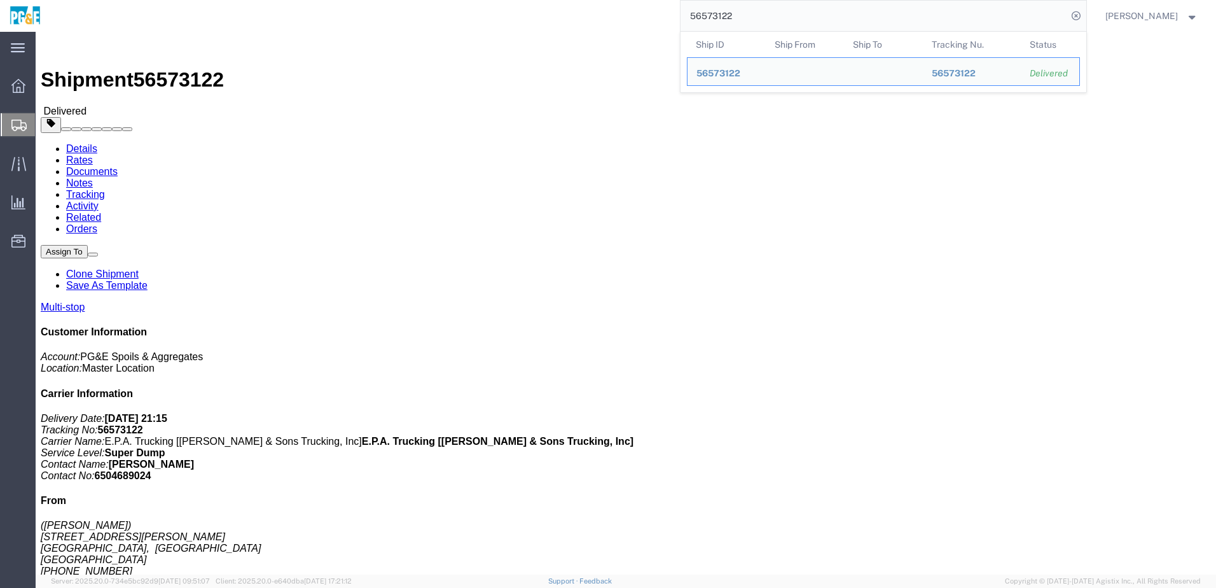 The width and height of the screenshot is (1216, 588). Describe the element at coordinates (284, 581) in the screenshot. I see `span: Client: 2025.20.0-e640dba` at that location.